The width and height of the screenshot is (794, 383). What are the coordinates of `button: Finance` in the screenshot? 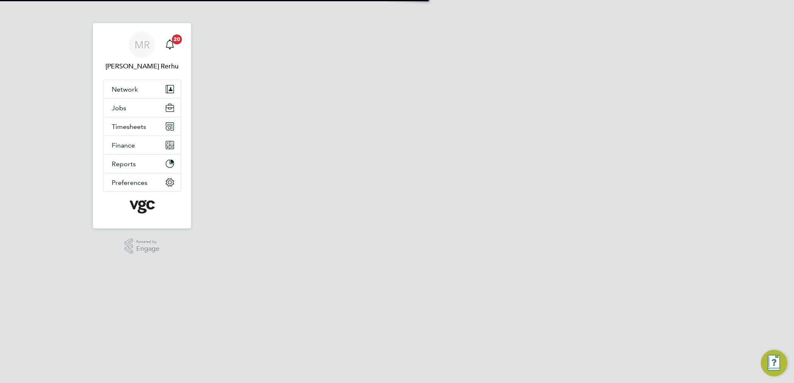 It's located at (142, 145).